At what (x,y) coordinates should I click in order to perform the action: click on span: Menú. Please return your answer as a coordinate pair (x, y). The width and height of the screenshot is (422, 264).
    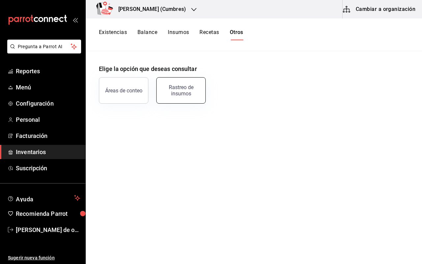
    Looking at the image, I should click on (48, 87).